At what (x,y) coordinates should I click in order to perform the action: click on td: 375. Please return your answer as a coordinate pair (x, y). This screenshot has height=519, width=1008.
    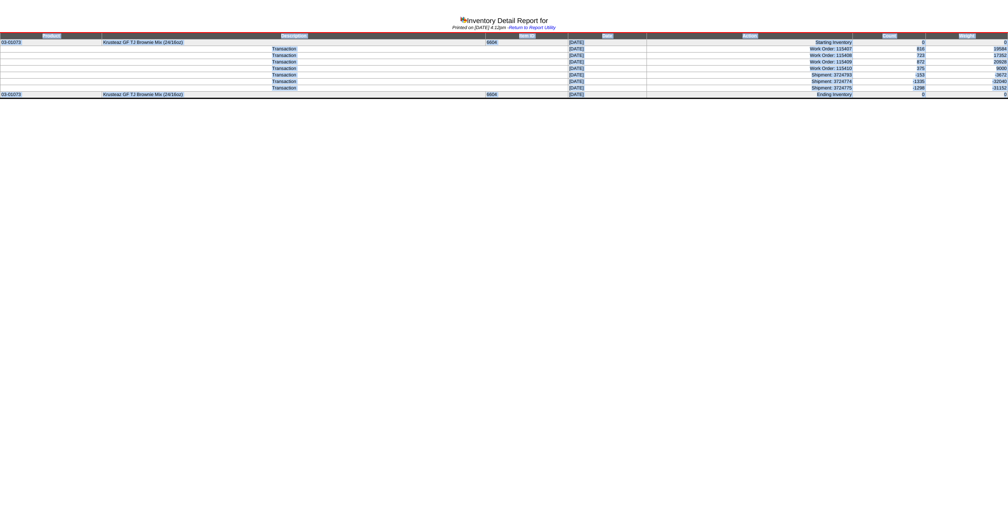
    Looking at the image, I should click on (889, 69).